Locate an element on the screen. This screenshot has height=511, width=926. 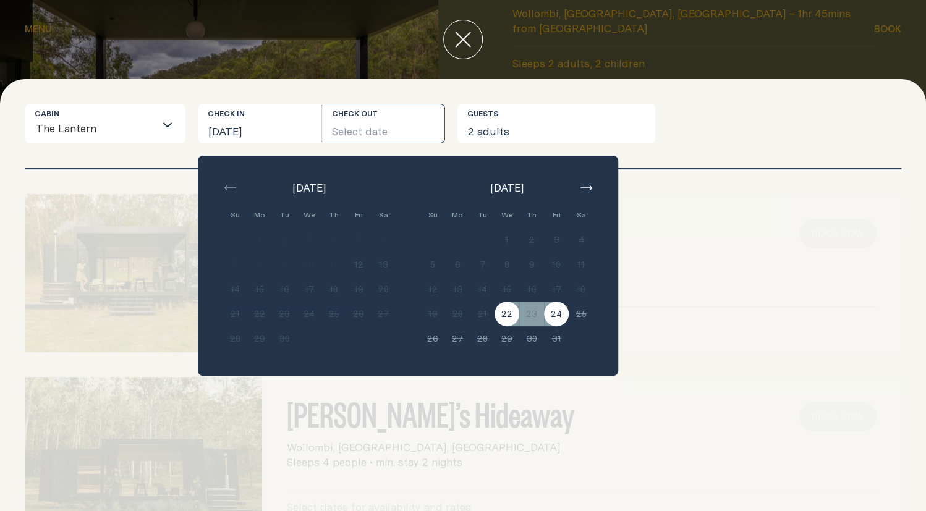
button: Select date is located at coordinates (384, 124).